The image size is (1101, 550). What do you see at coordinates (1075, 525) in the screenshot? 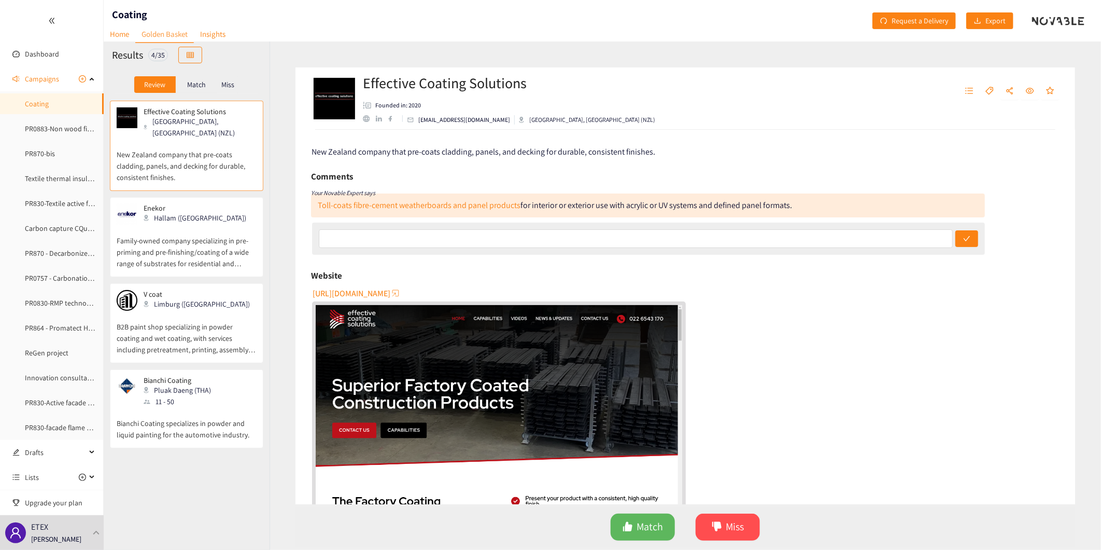
I see `div: Widget de chat` at bounding box center [1075, 525].